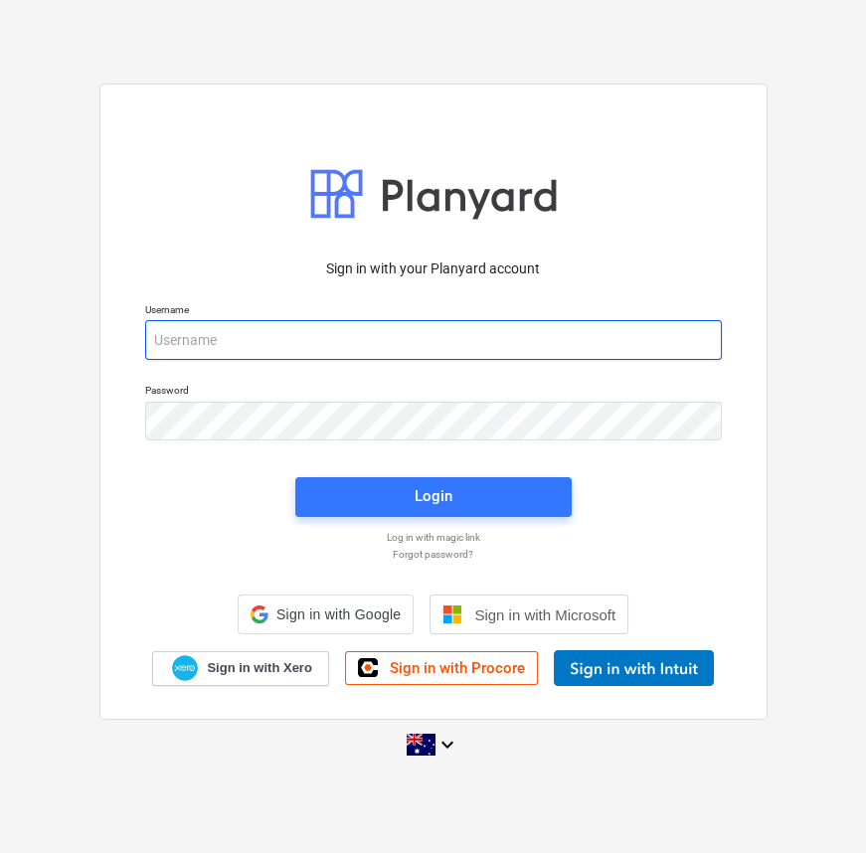 The height and width of the screenshot is (853, 866). I want to click on span: Sign in with Google, so click(338, 614).